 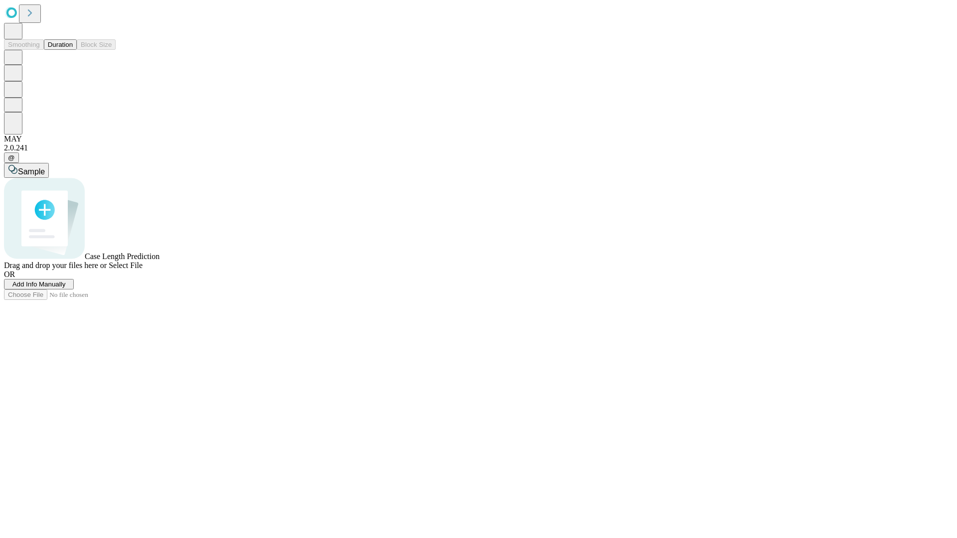 What do you see at coordinates (96, 44) in the screenshot?
I see `button: Block Size` at bounding box center [96, 44].